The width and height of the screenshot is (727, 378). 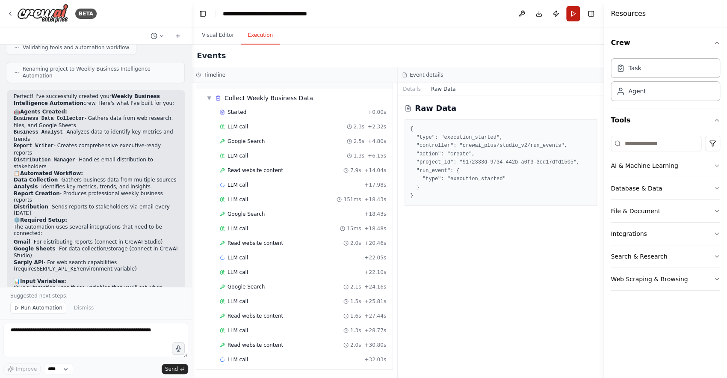 I want to click on strong: Required Setup:, so click(x=44, y=220).